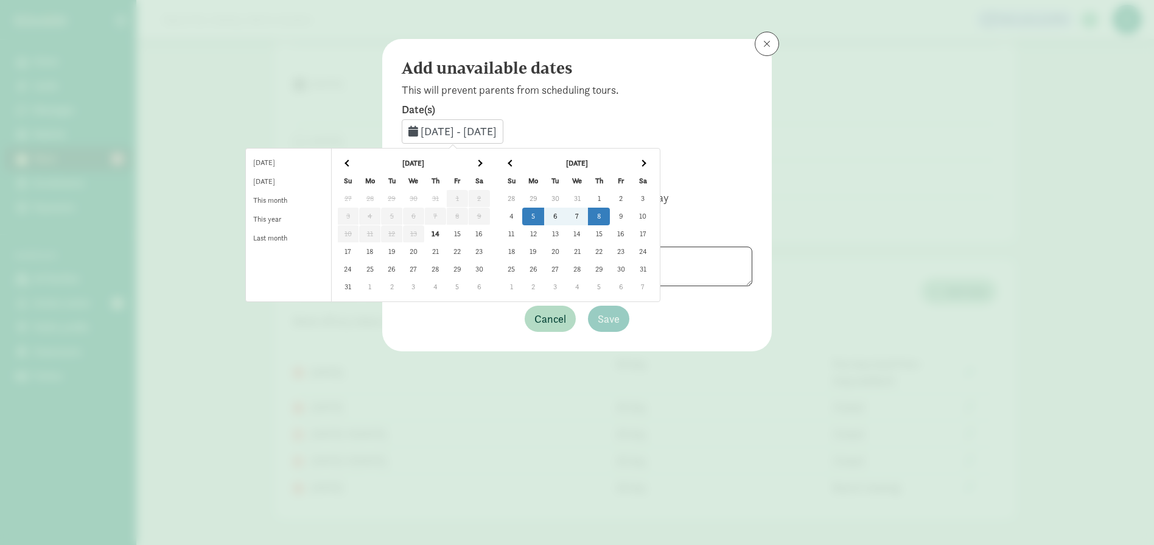 This screenshot has width=1154, height=545. Describe the element at coordinates (643, 216) in the screenshot. I see `td: 10` at that location.